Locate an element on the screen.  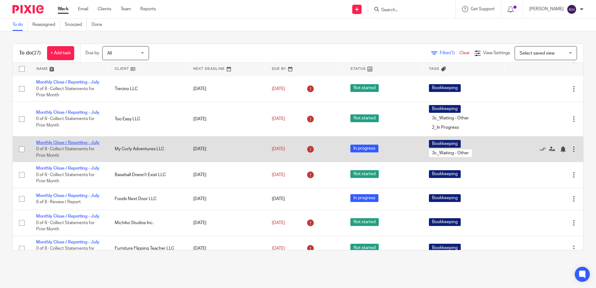
span: Get Support is located at coordinates (482, 9).